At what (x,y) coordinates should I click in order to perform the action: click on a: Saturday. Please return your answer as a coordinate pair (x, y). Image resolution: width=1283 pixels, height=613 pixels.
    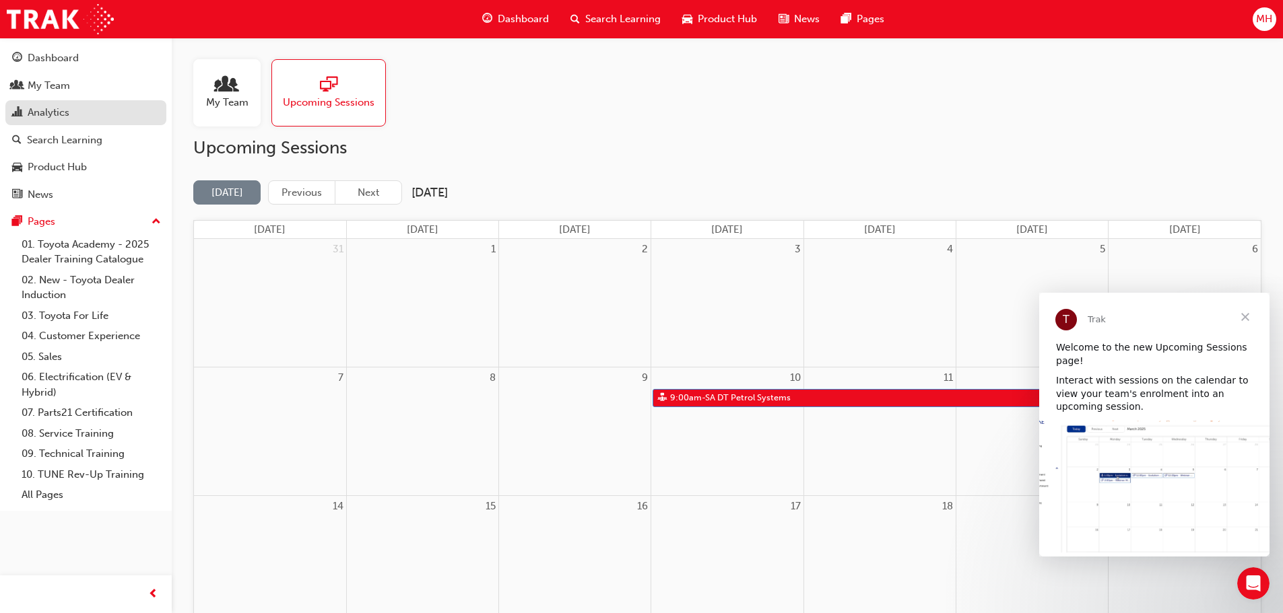
    Looking at the image, I should click on (1185, 230).